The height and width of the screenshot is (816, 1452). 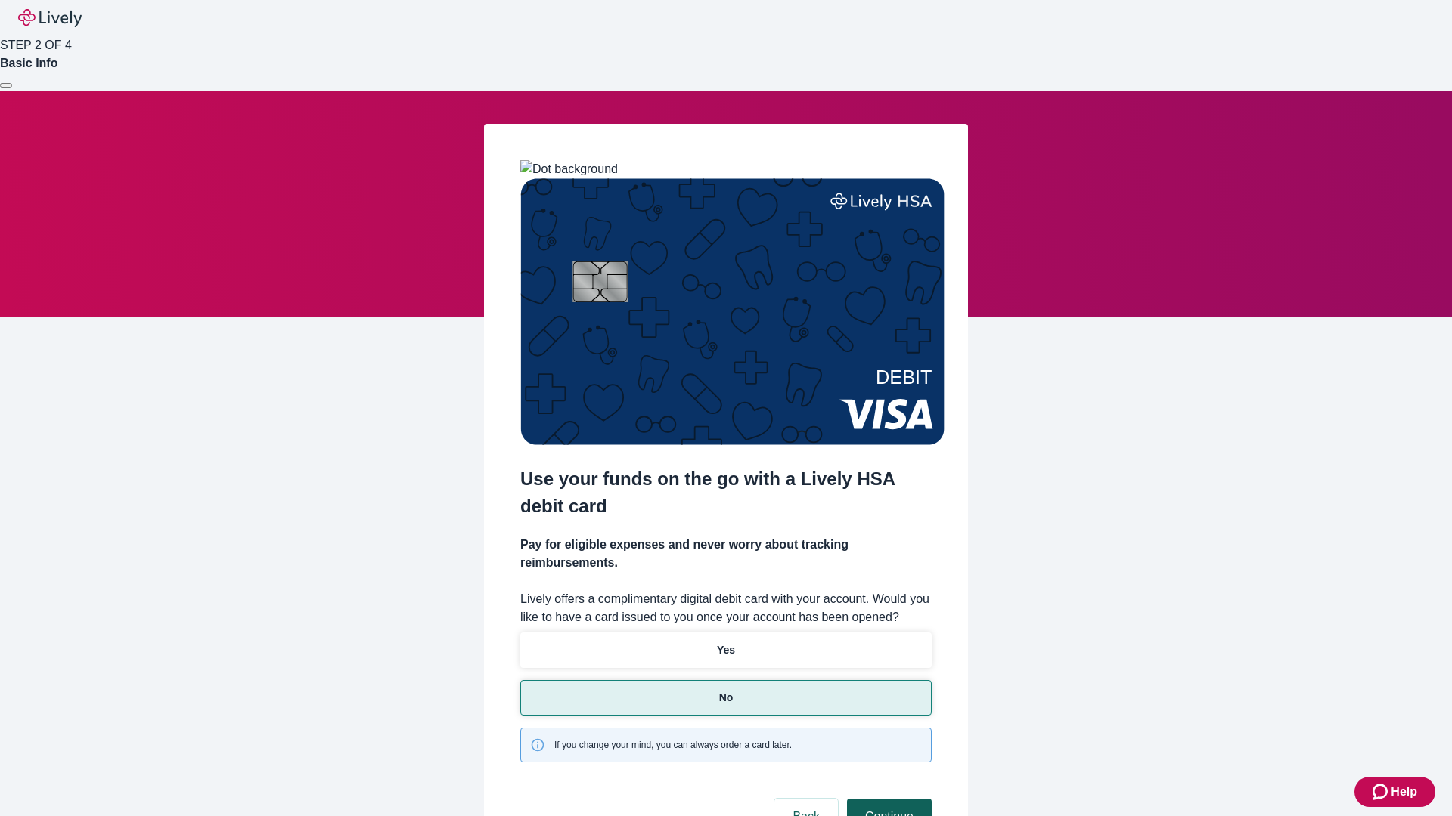 I want to click on p: No, so click(x=726, y=698).